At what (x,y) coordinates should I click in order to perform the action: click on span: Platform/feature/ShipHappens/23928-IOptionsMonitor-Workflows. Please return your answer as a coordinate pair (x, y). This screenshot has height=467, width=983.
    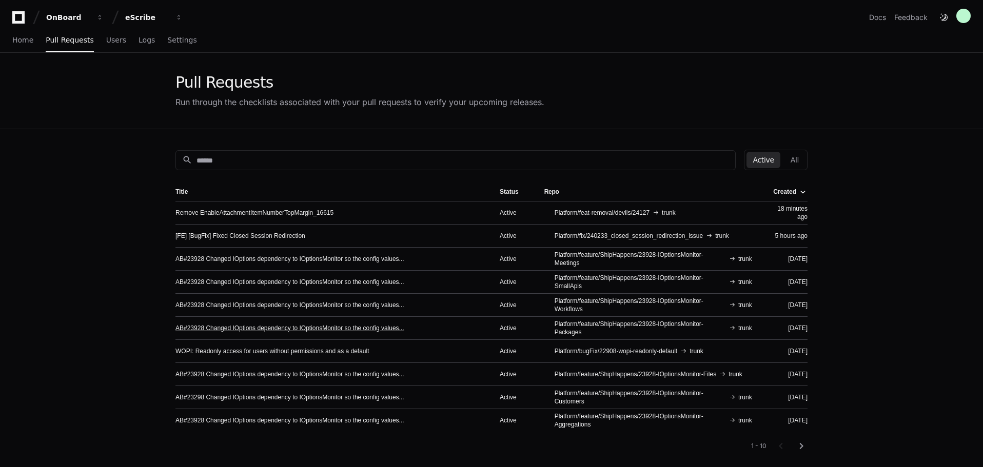
    Looking at the image, I should click on (640, 305).